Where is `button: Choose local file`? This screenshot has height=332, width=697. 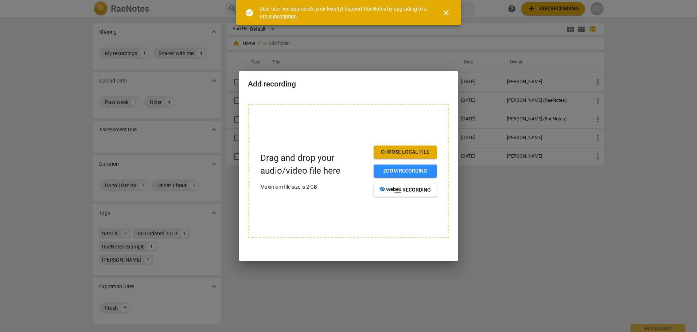
button: Choose local file is located at coordinates (405, 152).